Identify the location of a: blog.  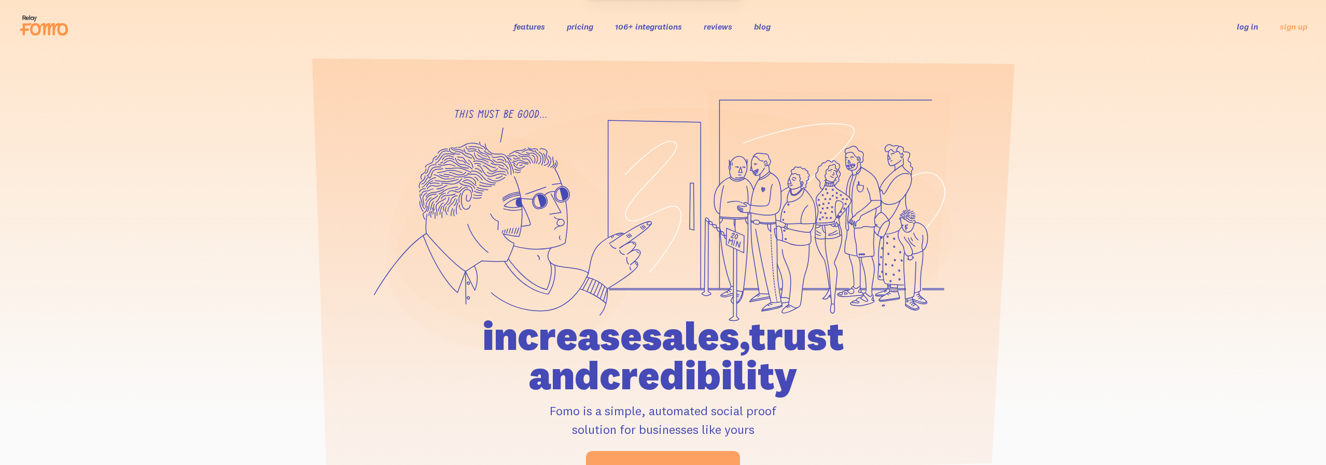
(762, 26).